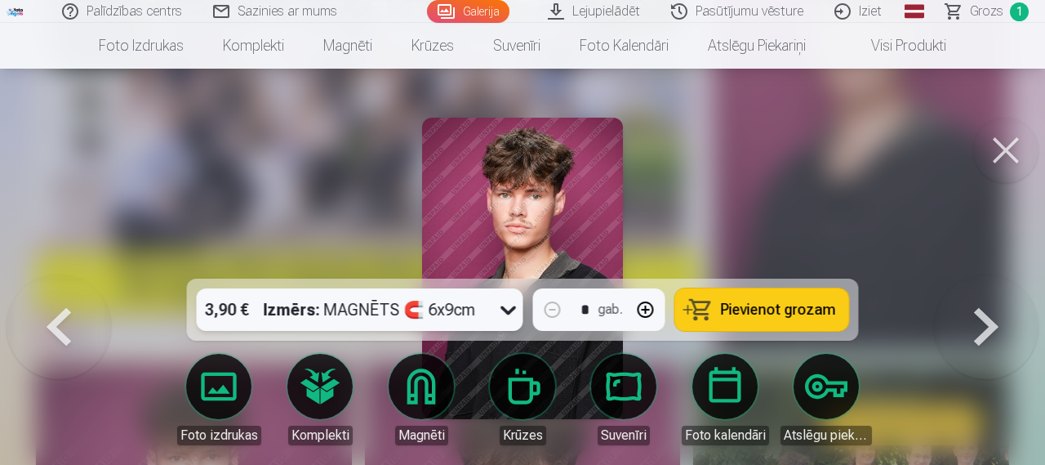 The height and width of the screenshot is (465, 1045). I want to click on div: Suvenīri, so click(624, 435).